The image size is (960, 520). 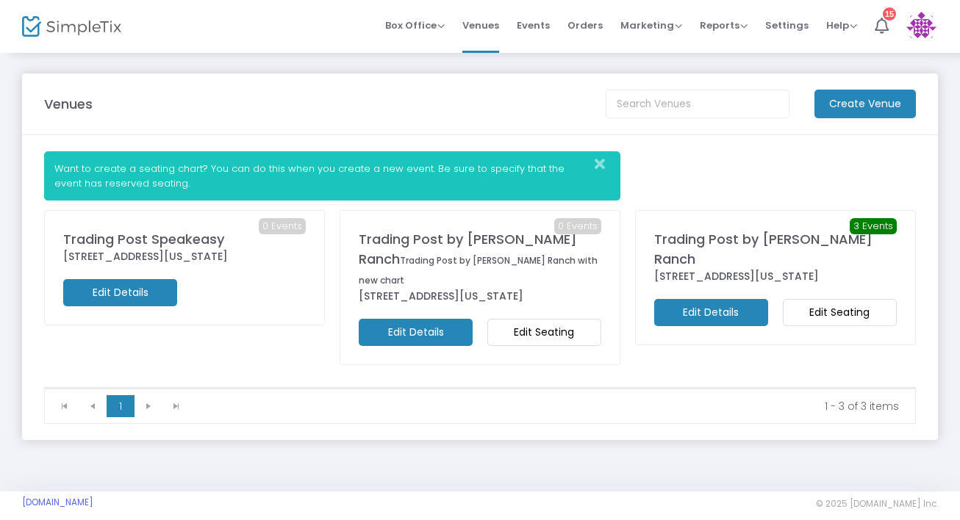 I want to click on span: Settings, so click(x=787, y=25).